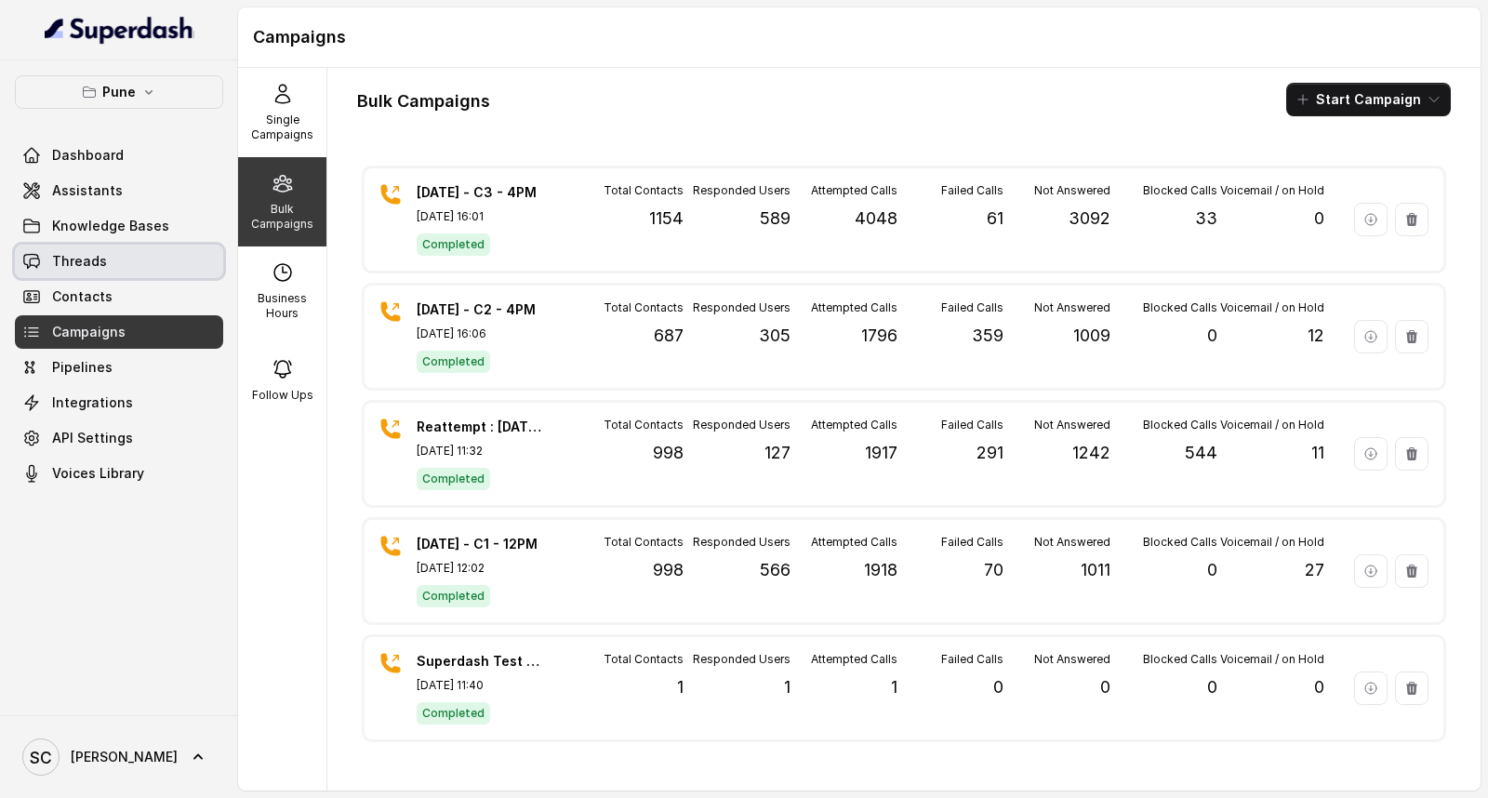  What do you see at coordinates (1096, 570) in the screenshot?
I see `p: 1011` at bounding box center [1096, 570].